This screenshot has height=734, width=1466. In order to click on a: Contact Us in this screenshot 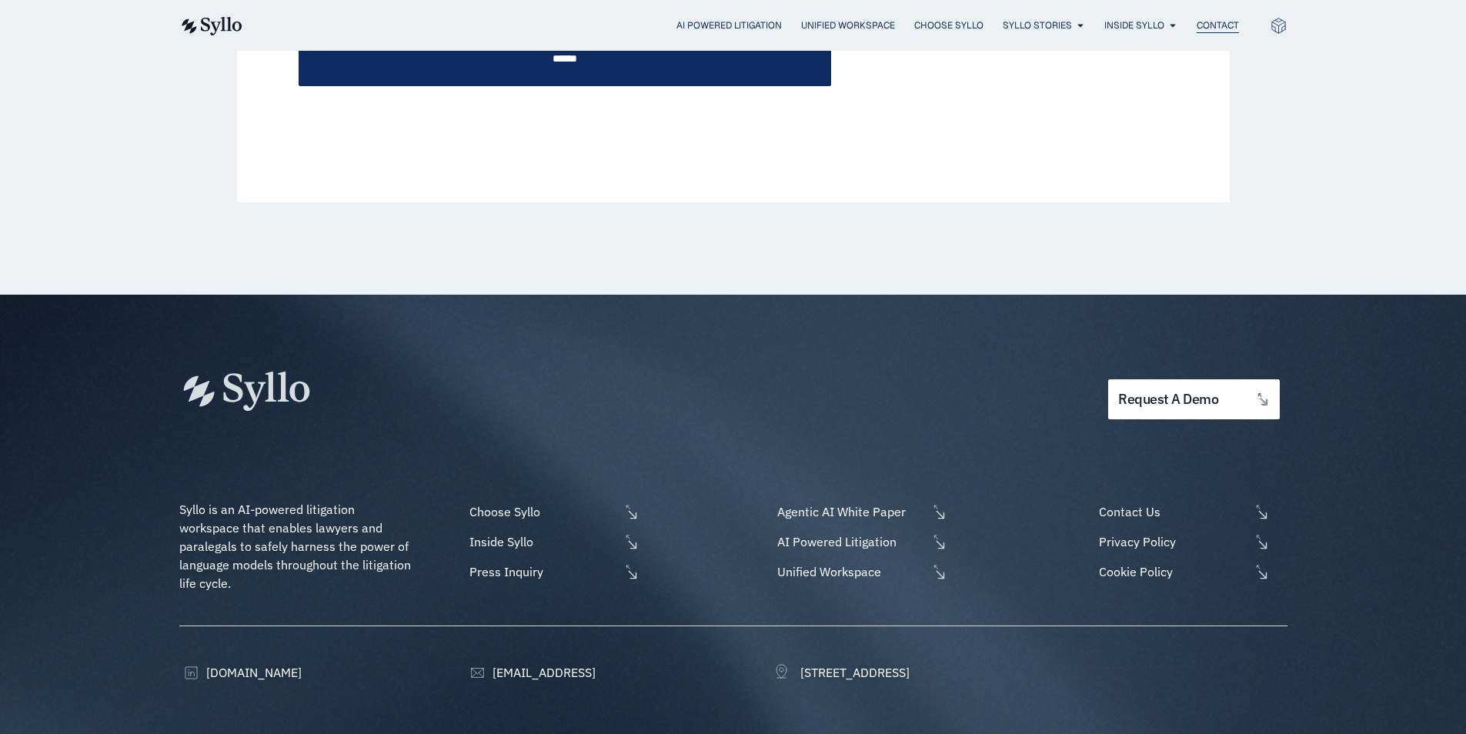, I will do `click(1190, 512)`.